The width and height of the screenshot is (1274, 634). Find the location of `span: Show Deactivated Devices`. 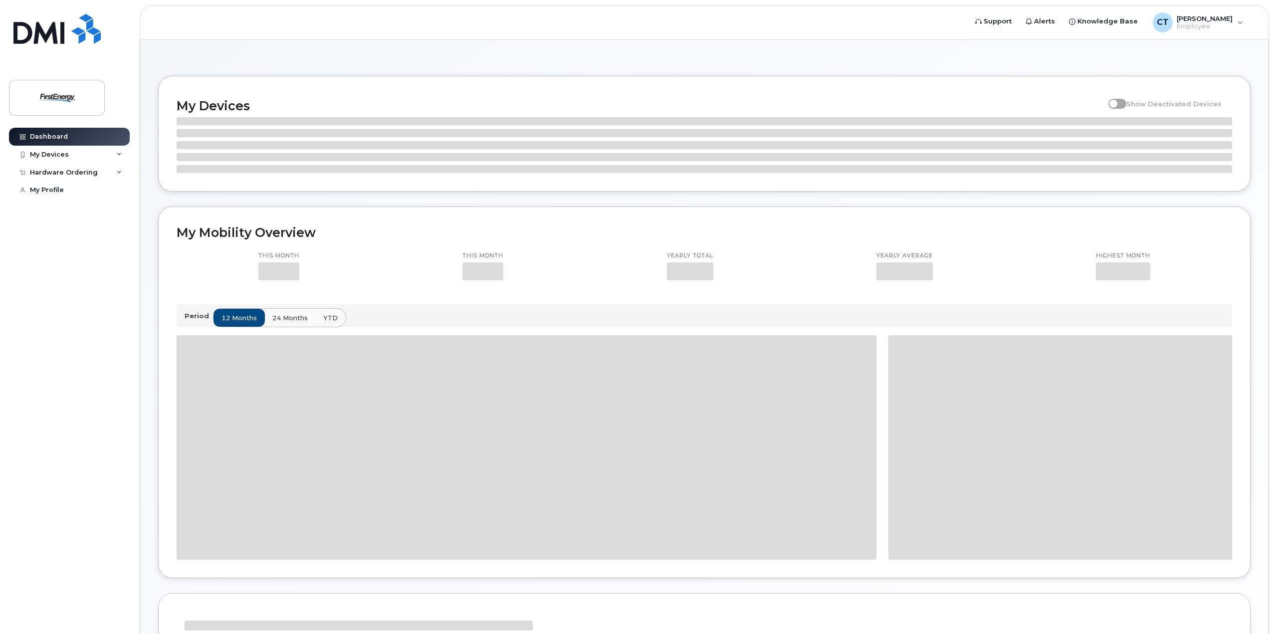

span: Show Deactivated Devices is located at coordinates (1174, 104).